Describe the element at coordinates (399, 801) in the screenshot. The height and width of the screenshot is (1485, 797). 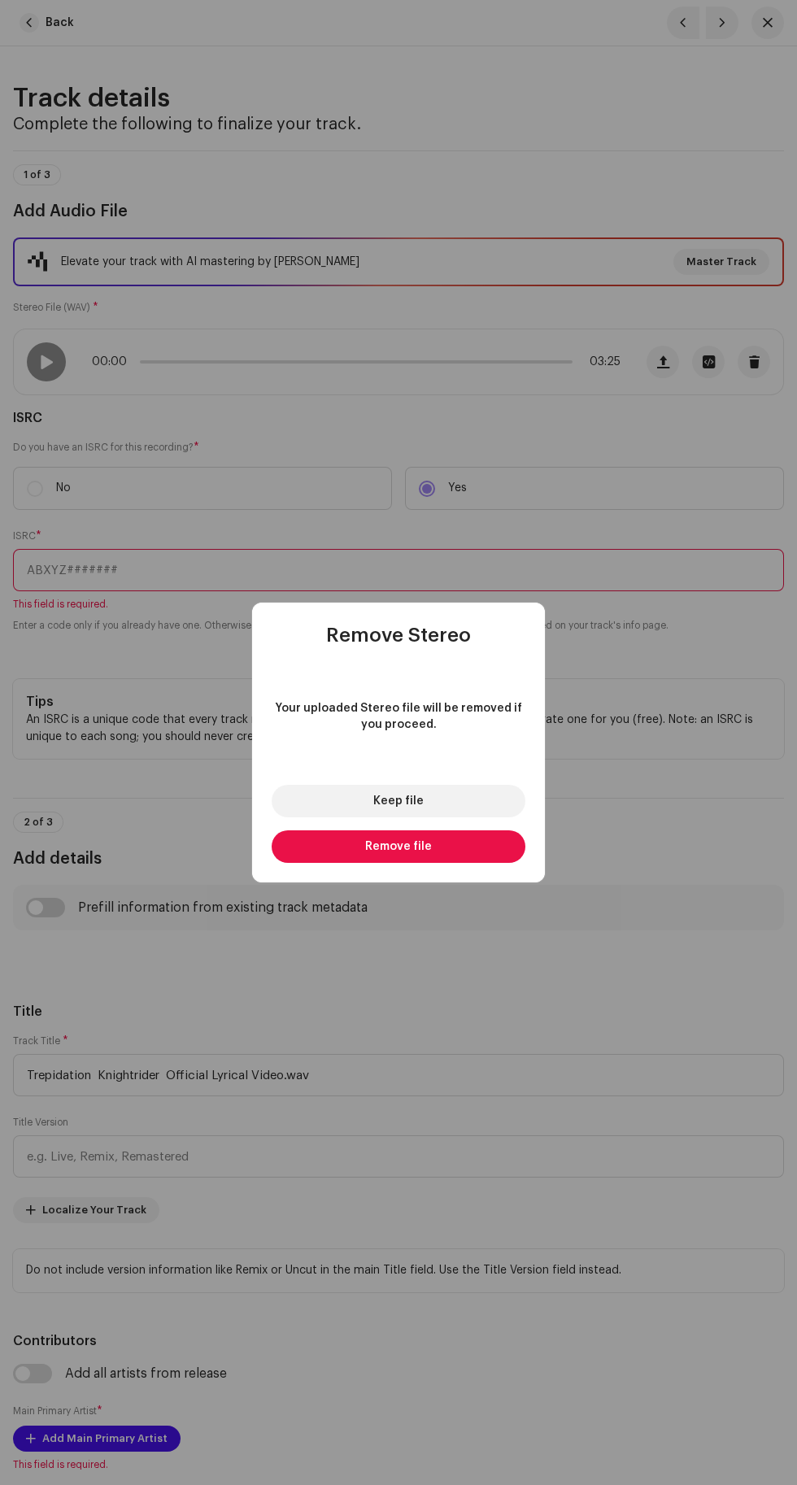
I see `button: Keep file` at that location.